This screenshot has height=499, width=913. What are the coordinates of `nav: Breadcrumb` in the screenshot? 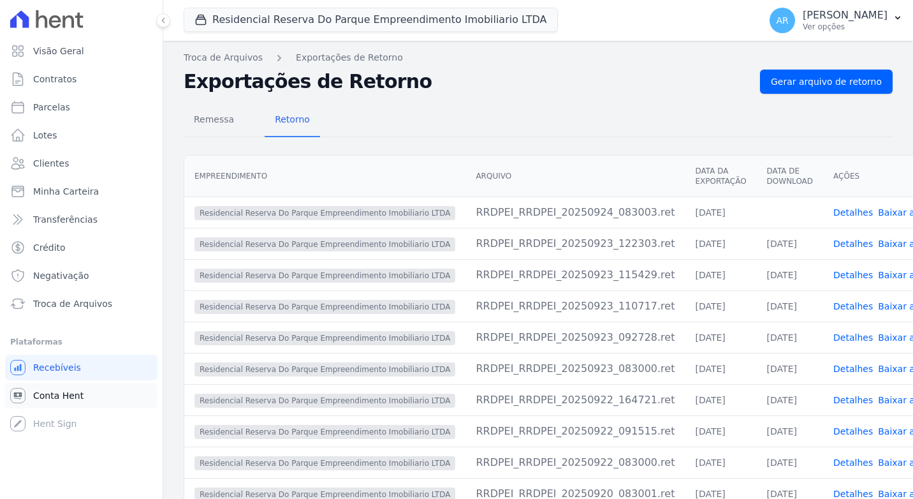 It's located at (538, 57).